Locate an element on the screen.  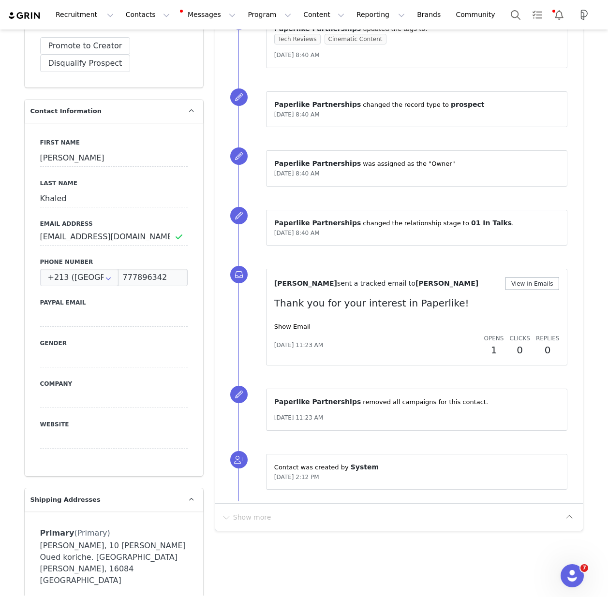
span: Tech Reviews is located at coordinates (297, 39).